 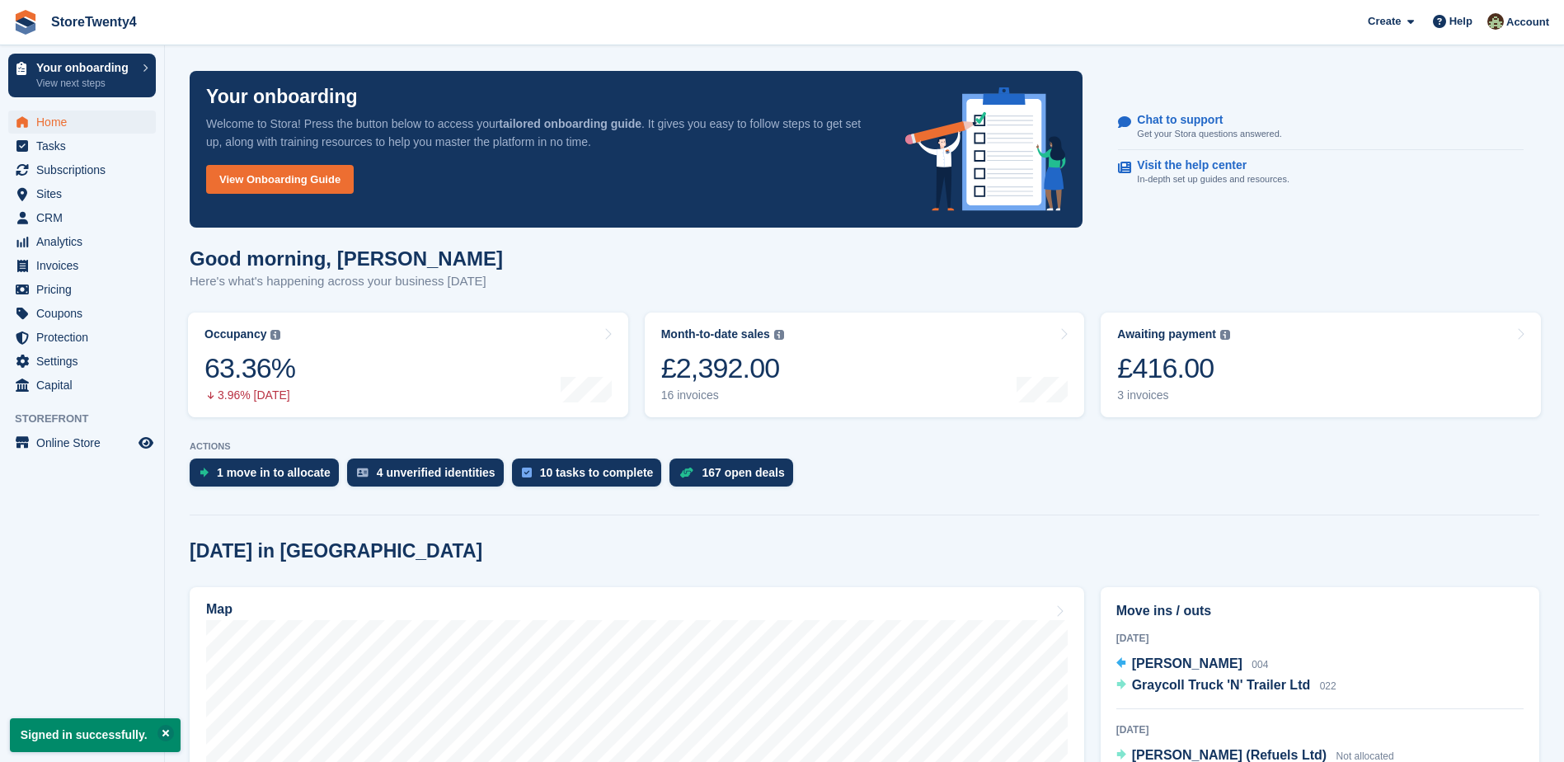 I want to click on p: Get your Stora questions answered., so click(x=1209, y=134).